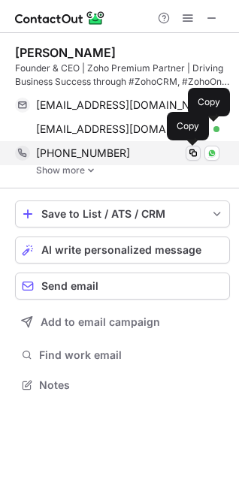 This screenshot has height=479, width=239. I want to click on button: save-profile-one-click, so click(122, 214).